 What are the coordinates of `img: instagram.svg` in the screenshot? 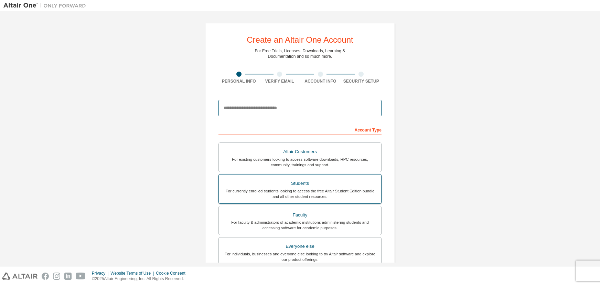 It's located at (56, 276).